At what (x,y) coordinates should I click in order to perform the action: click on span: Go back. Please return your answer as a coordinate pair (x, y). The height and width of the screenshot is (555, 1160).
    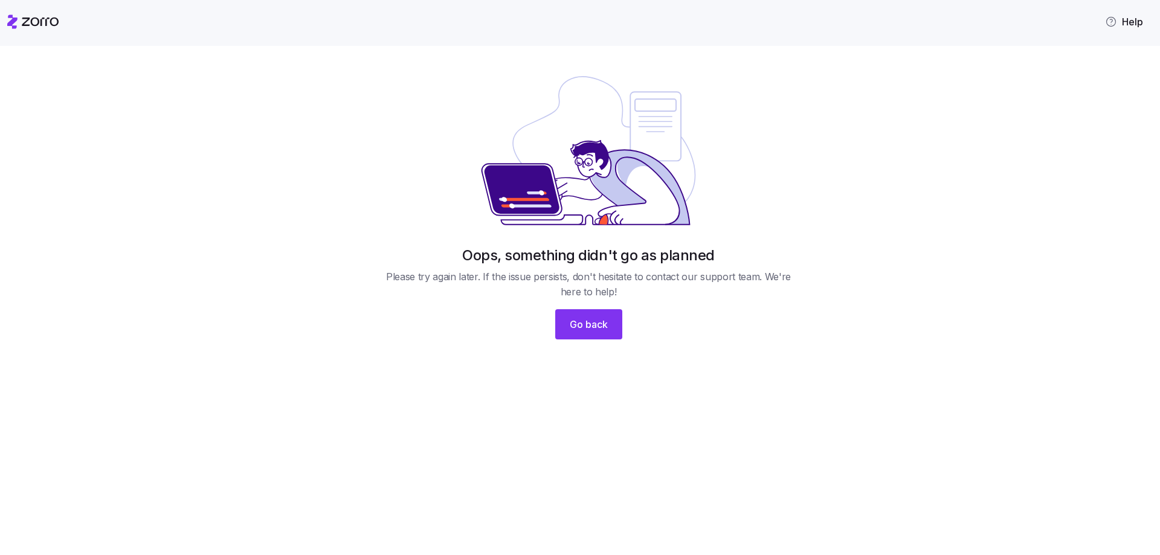
    Looking at the image, I should click on (588, 324).